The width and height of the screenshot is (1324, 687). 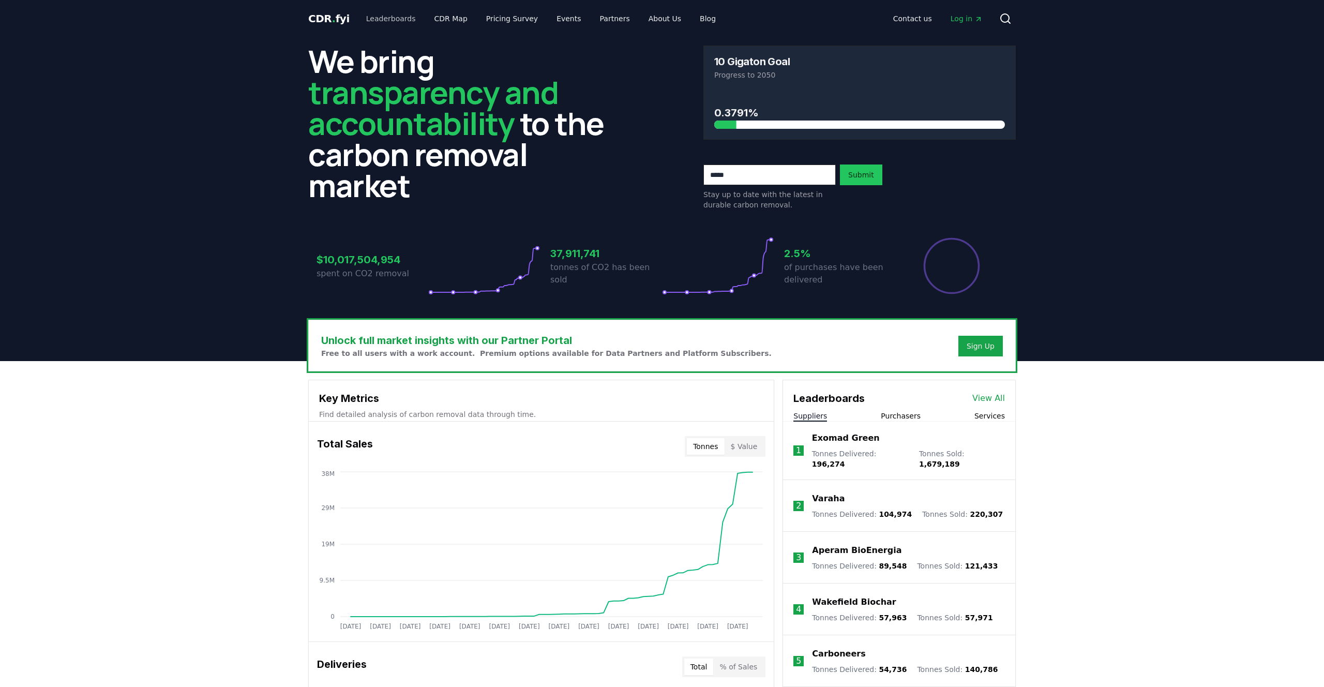 I want to click on p: 3, so click(x=798, y=557).